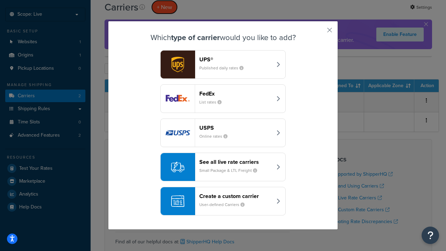 The width and height of the screenshot is (446, 251). Describe the element at coordinates (225, 204) in the screenshot. I see `small: User-defined Carriers` at that location.